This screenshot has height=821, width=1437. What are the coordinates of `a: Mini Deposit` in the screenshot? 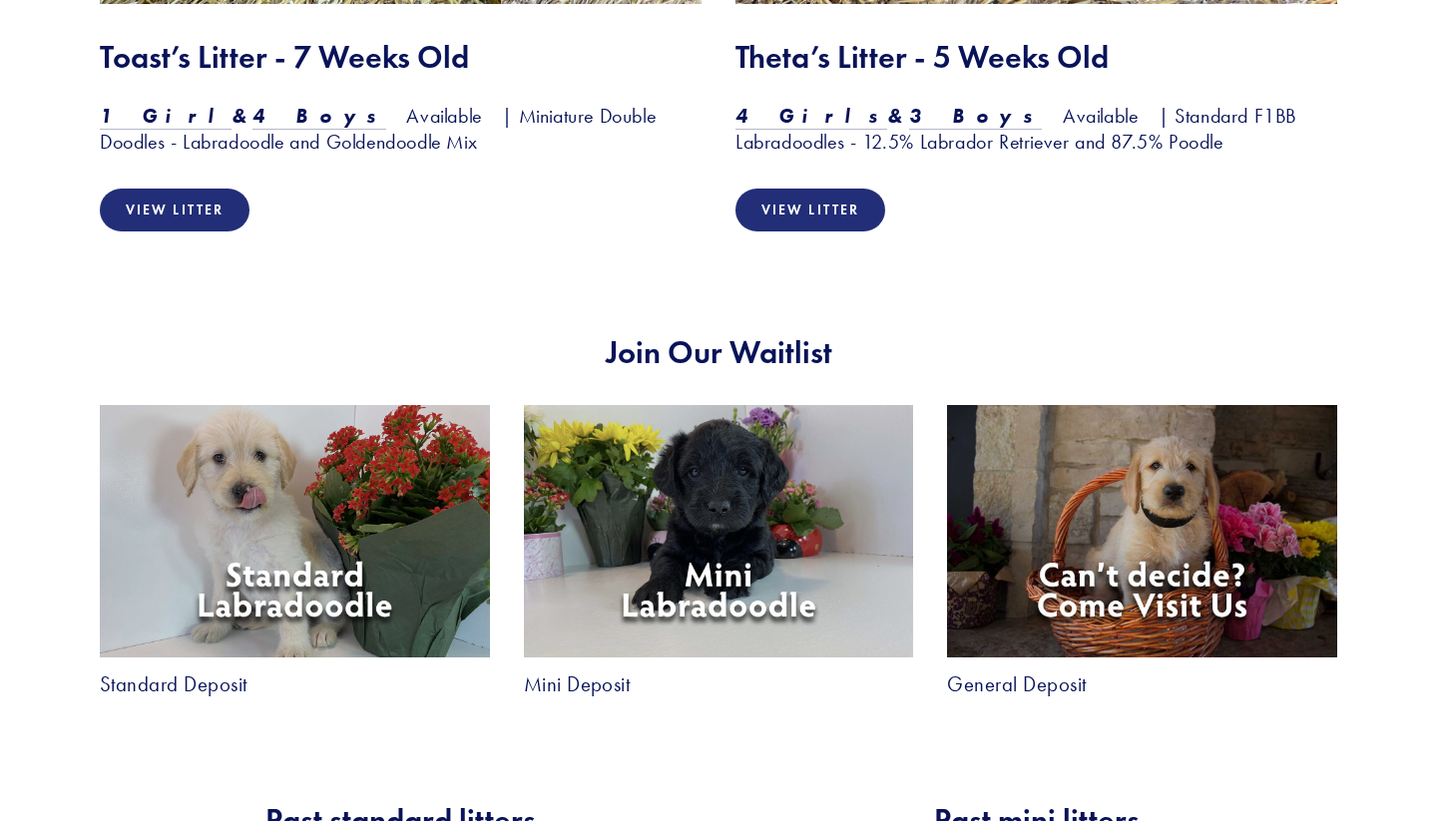 It's located at (577, 685).